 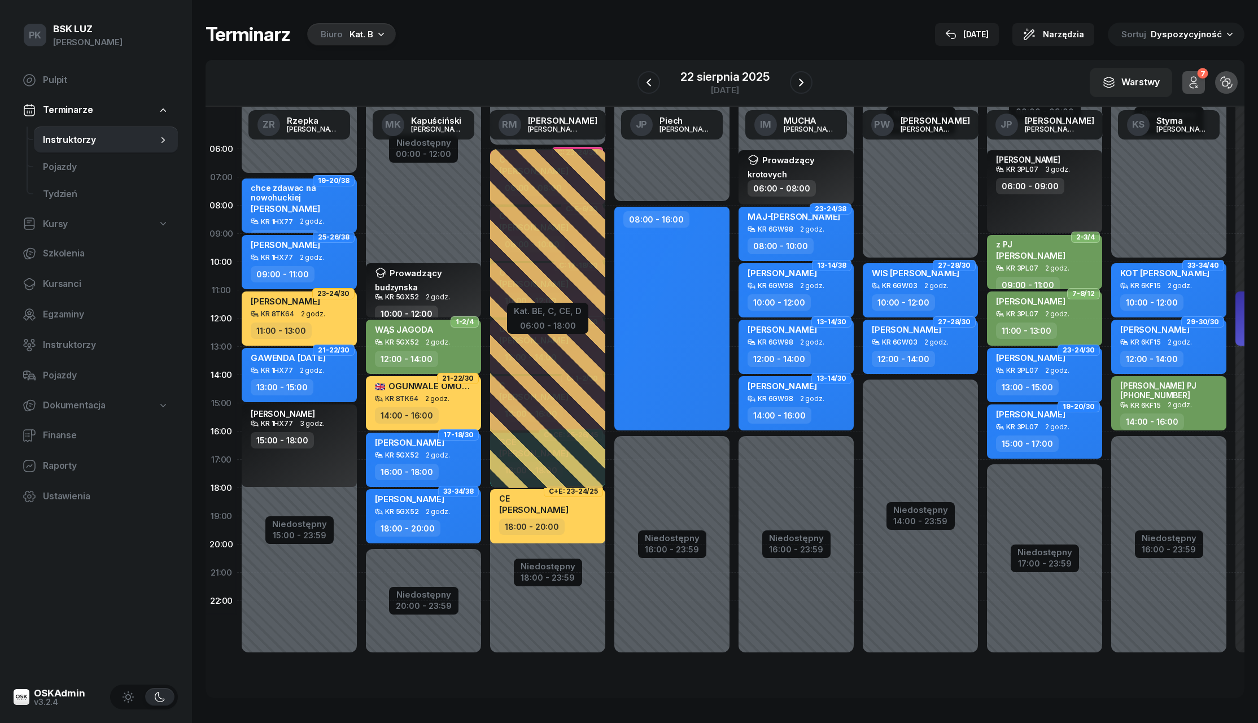 What do you see at coordinates (1079, 407) in the screenshot?
I see `span: 19-20/30` at bounding box center [1079, 407].